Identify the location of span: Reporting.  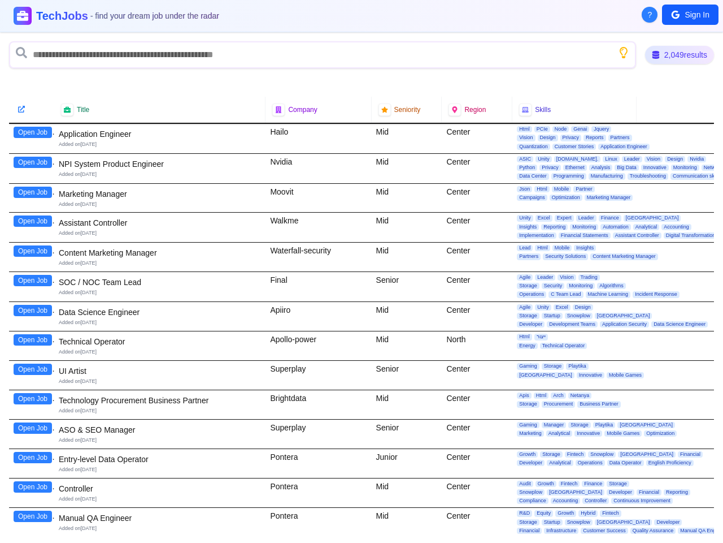
(554, 227).